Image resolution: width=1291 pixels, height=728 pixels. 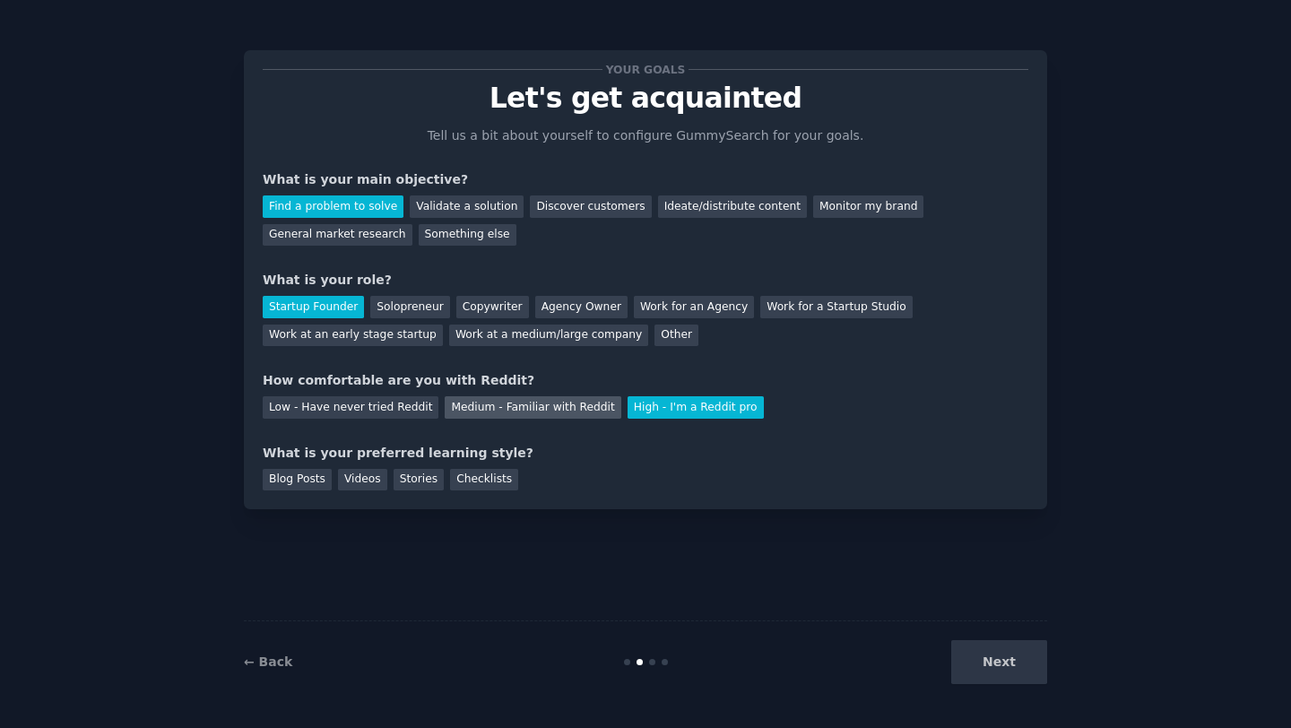 What do you see at coordinates (410, 307) in the screenshot?
I see `div: Solopreneur` at bounding box center [410, 307].